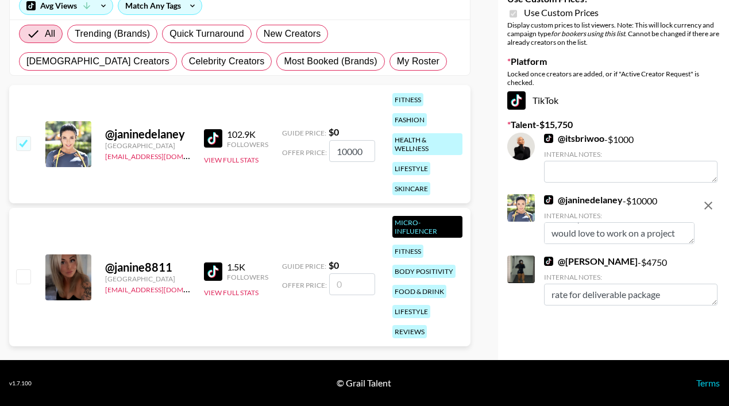 The width and height of the screenshot is (729, 406). What do you see at coordinates (631, 157) in the screenshot?
I see `div: - $ 1000` at bounding box center [631, 157].